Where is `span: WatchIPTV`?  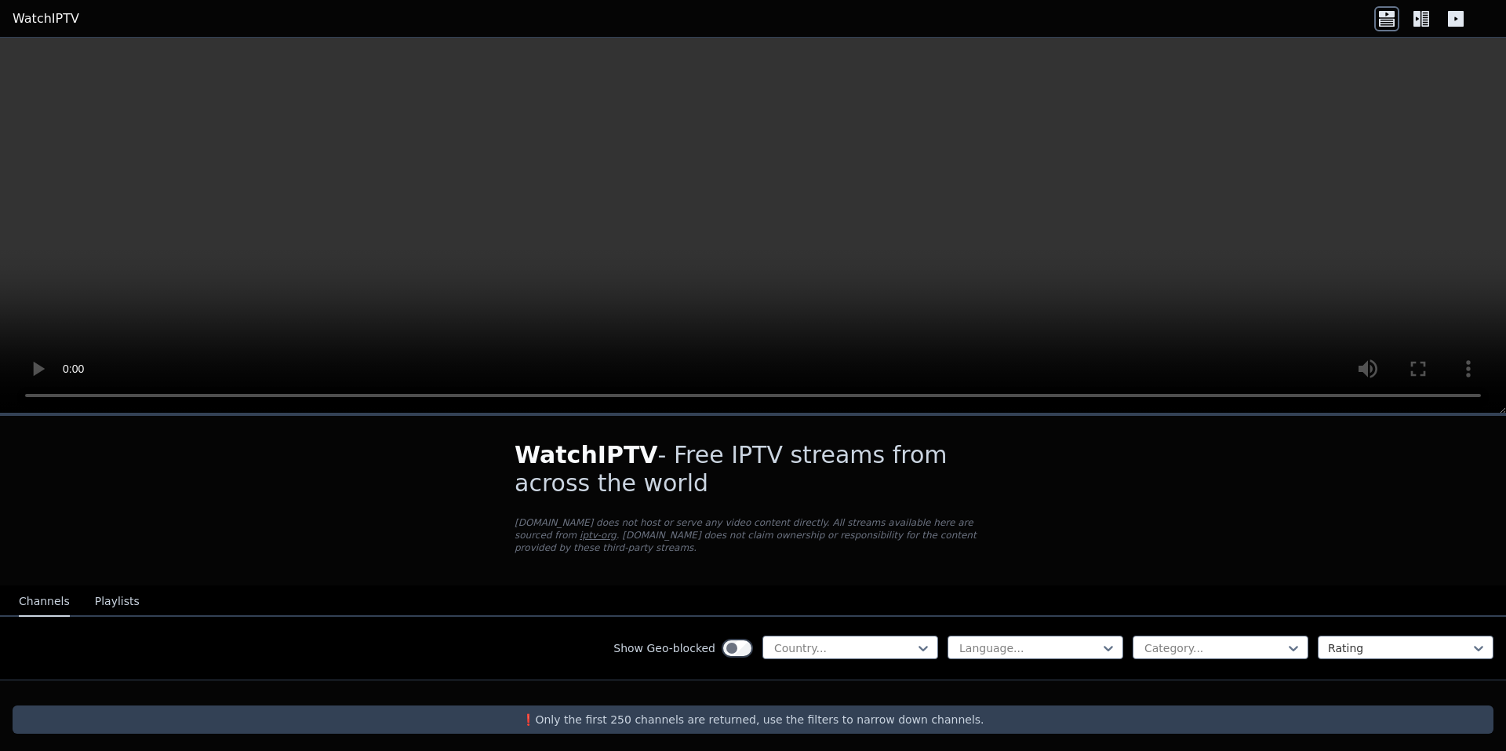
span: WatchIPTV is located at coordinates (586, 454).